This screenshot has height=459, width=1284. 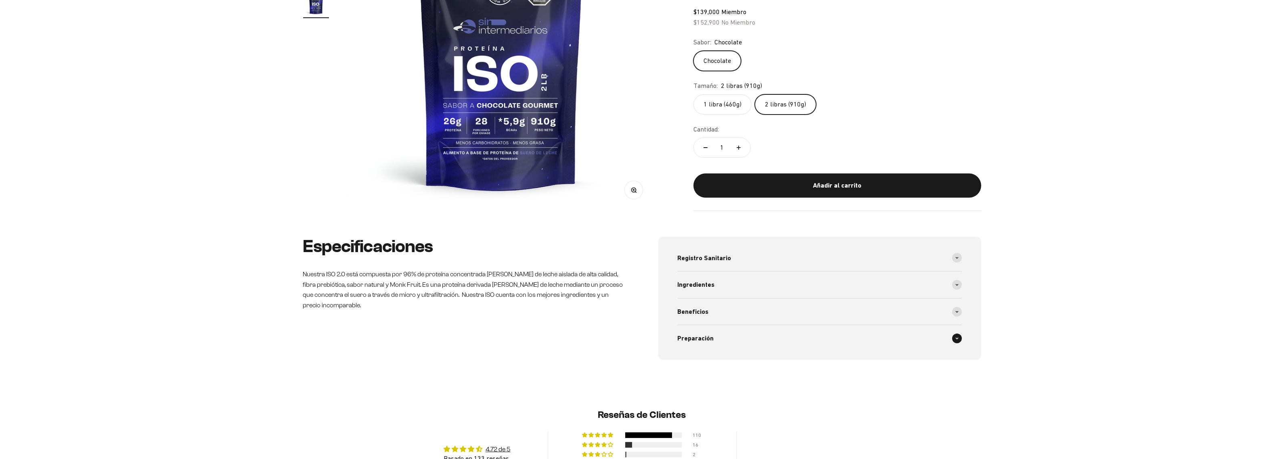 I want to click on div: 83% (110) reviews with 5 star rating, so click(x=598, y=436).